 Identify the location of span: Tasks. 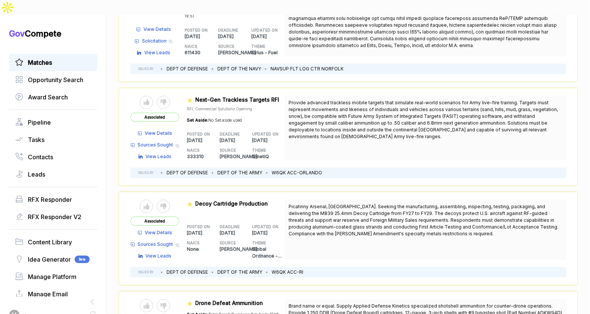
(36, 140).